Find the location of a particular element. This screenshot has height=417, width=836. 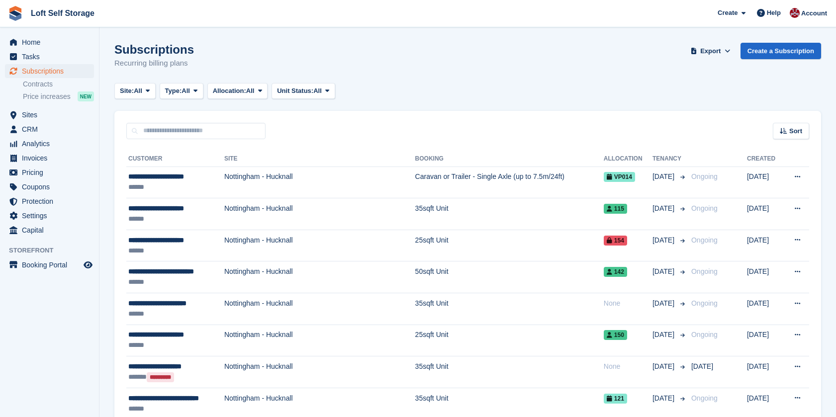

span: Export is located at coordinates (710, 51).